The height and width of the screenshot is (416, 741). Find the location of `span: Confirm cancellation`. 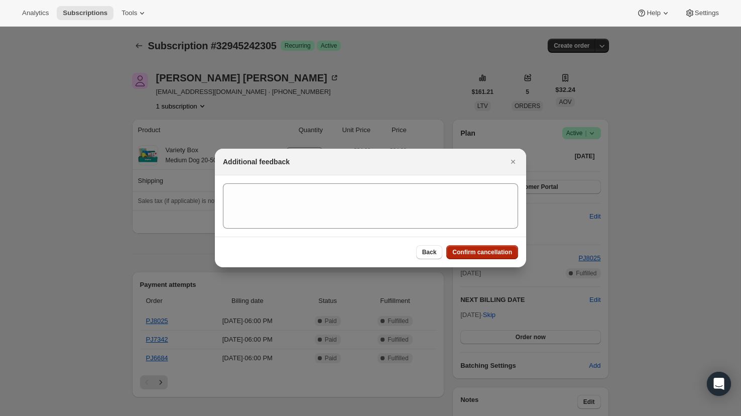

span: Confirm cancellation is located at coordinates (482, 252).